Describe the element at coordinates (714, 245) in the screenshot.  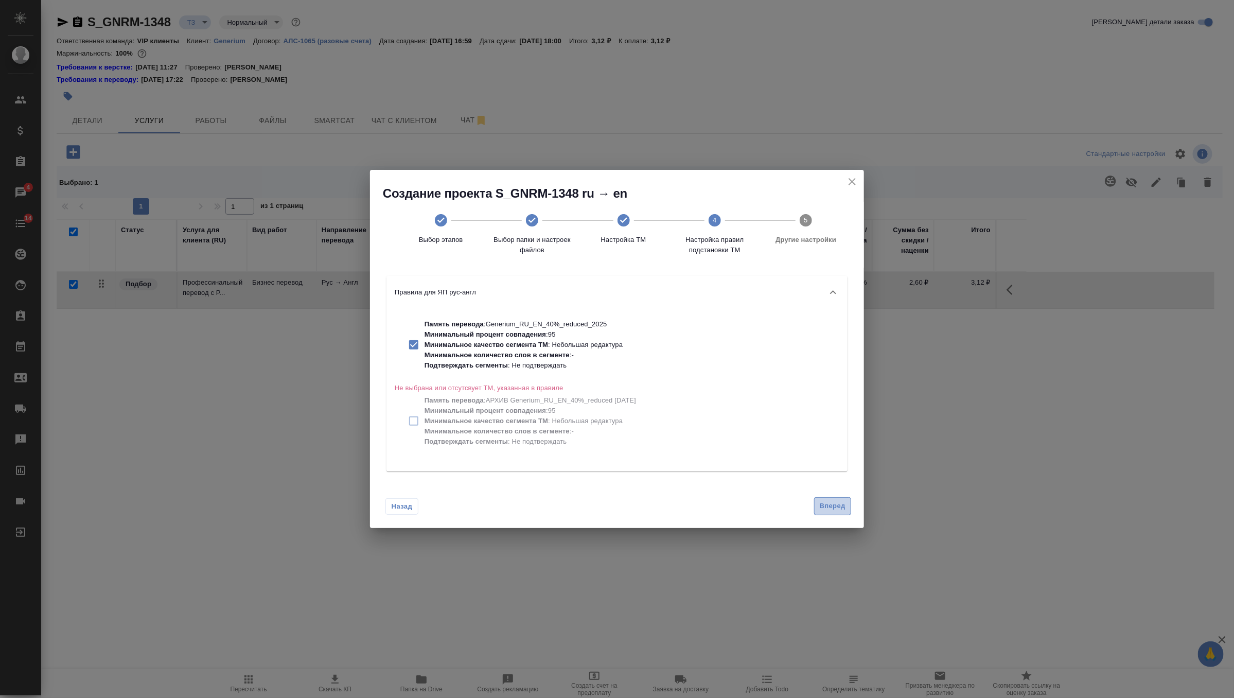
I see `span: Настройка правил подстановки TM` at that location.